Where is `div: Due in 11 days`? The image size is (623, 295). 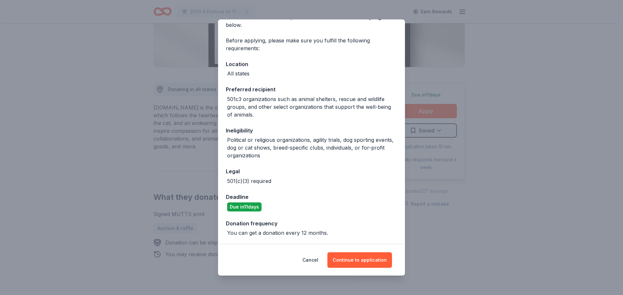 div: Due in 11 days is located at coordinates (244, 207).